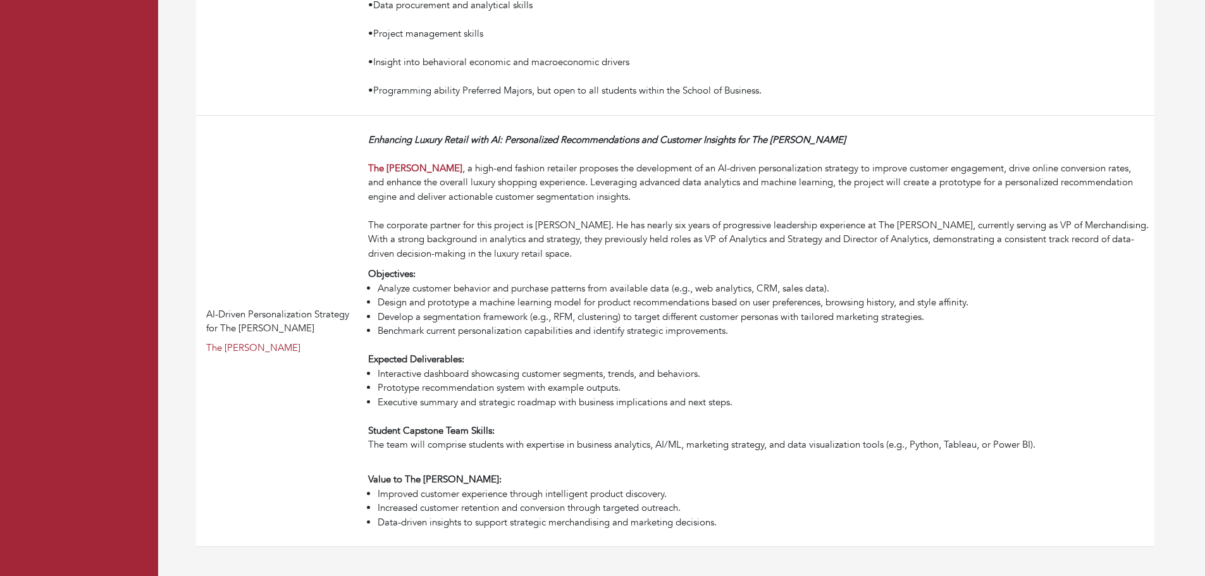 This screenshot has height=576, width=1205. What do you see at coordinates (759, 27) in the screenshot?
I see `div: •Project management skills` at bounding box center [759, 27].